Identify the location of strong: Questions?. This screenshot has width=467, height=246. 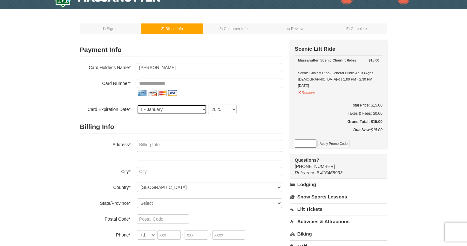
(307, 160).